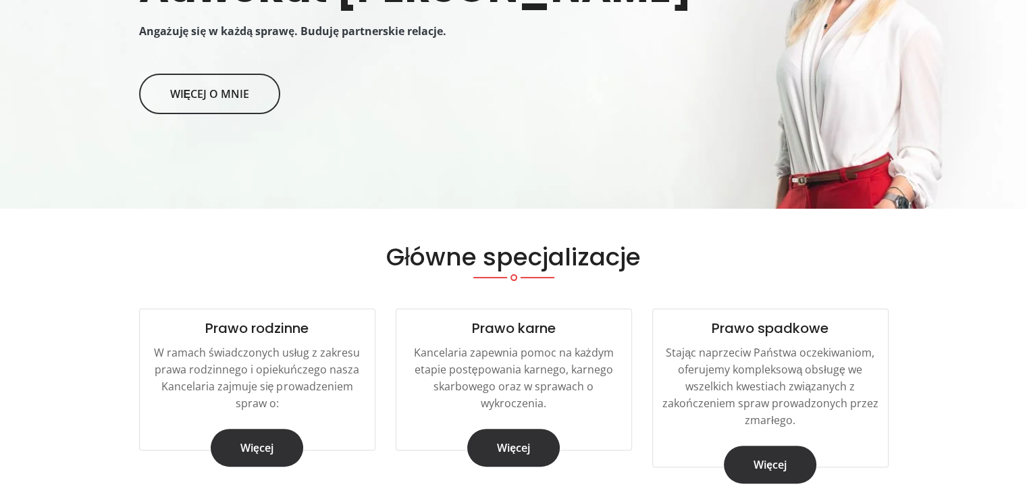  What do you see at coordinates (514, 378) in the screenshot?
I see `p: Kancelaria zapewnia pomoc na każdym etapie postępowania karnego, karnego skarbowego oraz w sprawa...` at bounding box center [514, 378].